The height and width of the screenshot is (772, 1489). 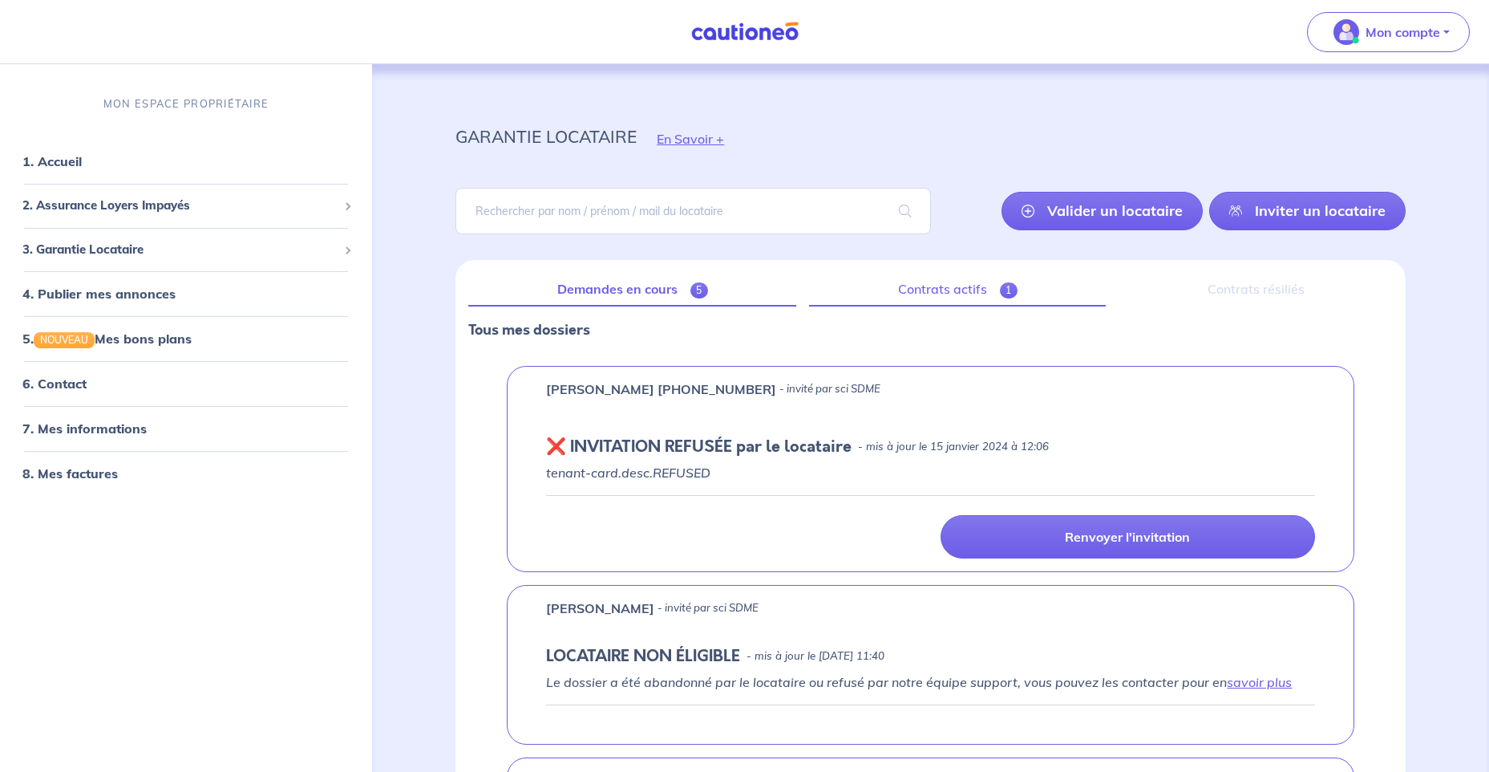 I want to click on a: 7. Mes informations, so click(x=84, y=429).